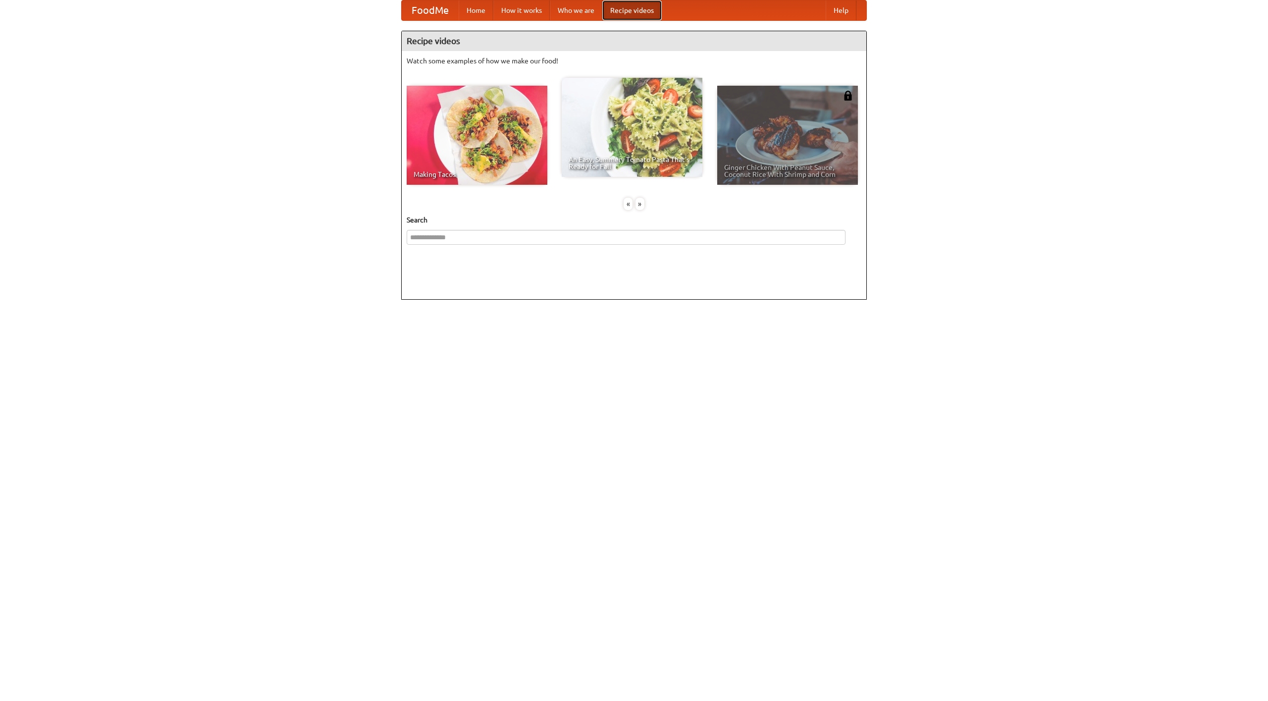 Image resolution: width=1268 pixels, height=701 pixels. Describe the element at coordinates (634, 41) in the screenshot. I see `h4: Recipe videos` at that location.